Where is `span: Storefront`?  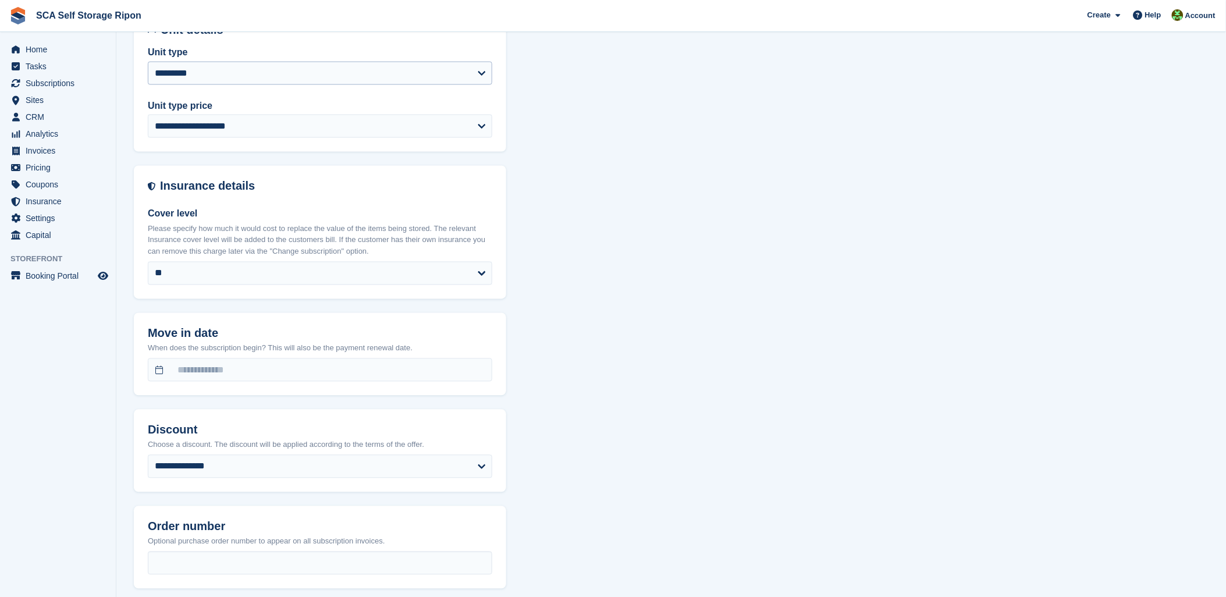
span: Storefront is located at coordinates (63, 259).